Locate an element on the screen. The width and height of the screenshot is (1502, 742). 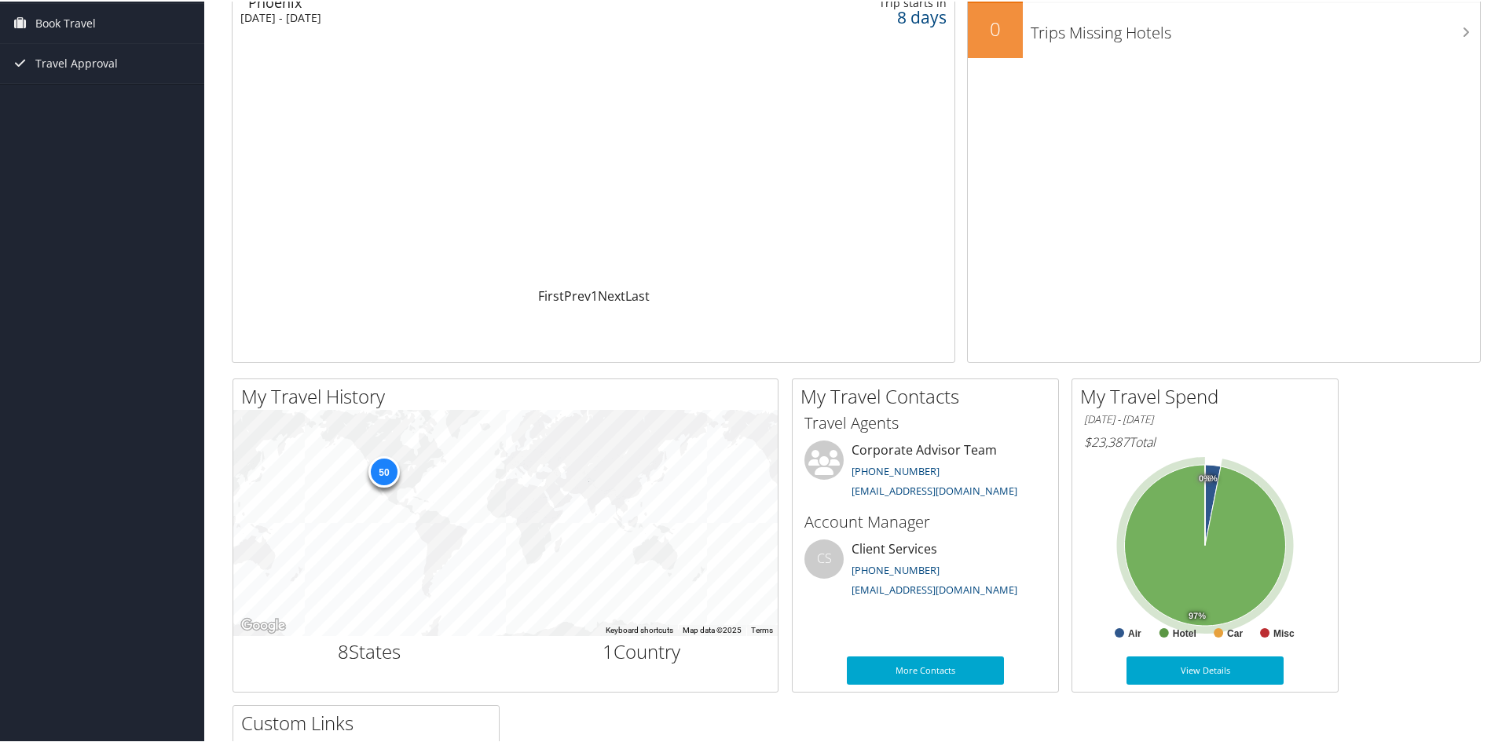
span: 8 is located at coordinates (343, 650).